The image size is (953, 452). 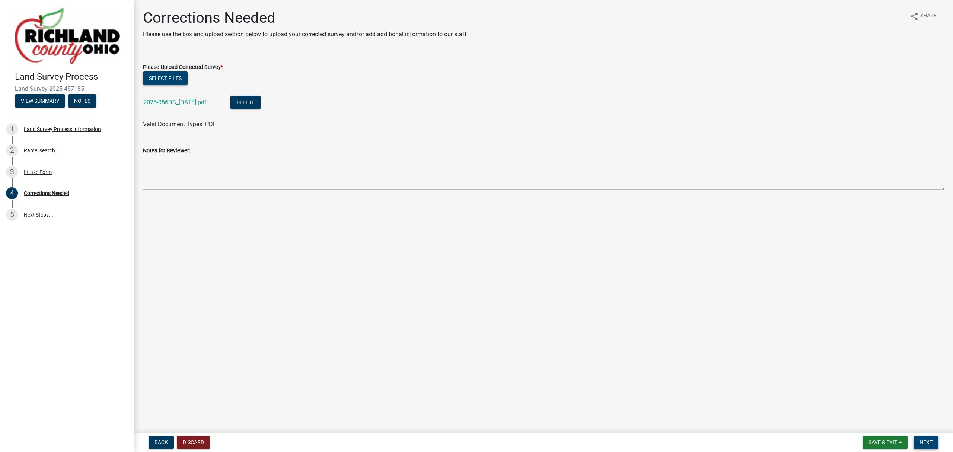 I want to click on wm-modal-confirm: Notes, so click(x=82, y=101).